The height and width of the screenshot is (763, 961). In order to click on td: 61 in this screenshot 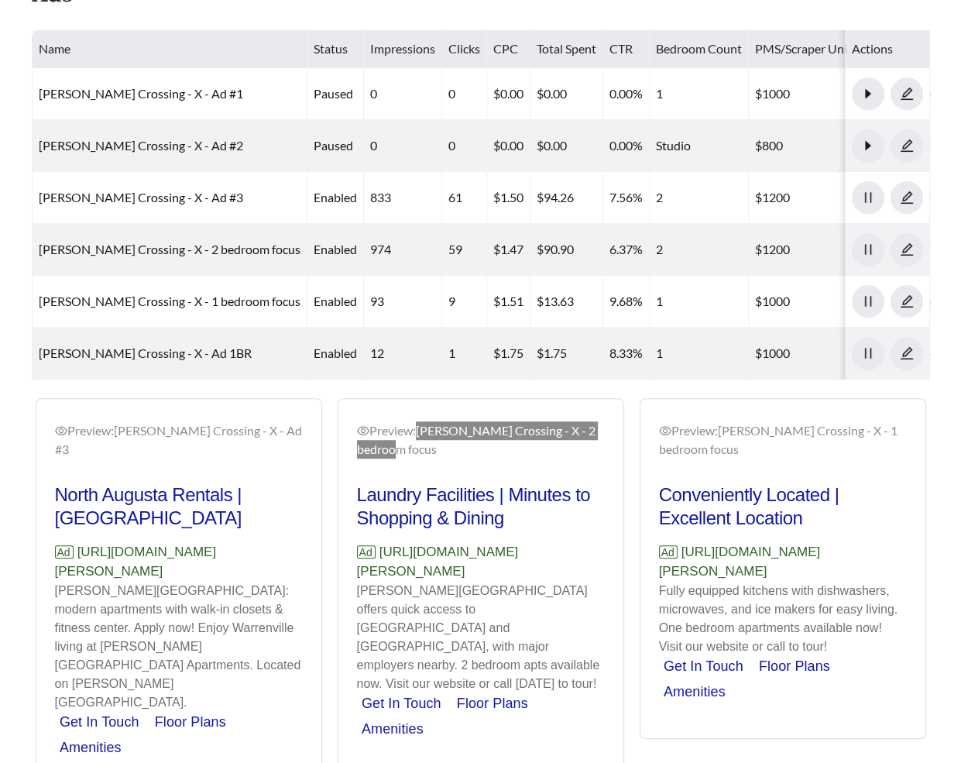, I will do `click(465, 198)`.